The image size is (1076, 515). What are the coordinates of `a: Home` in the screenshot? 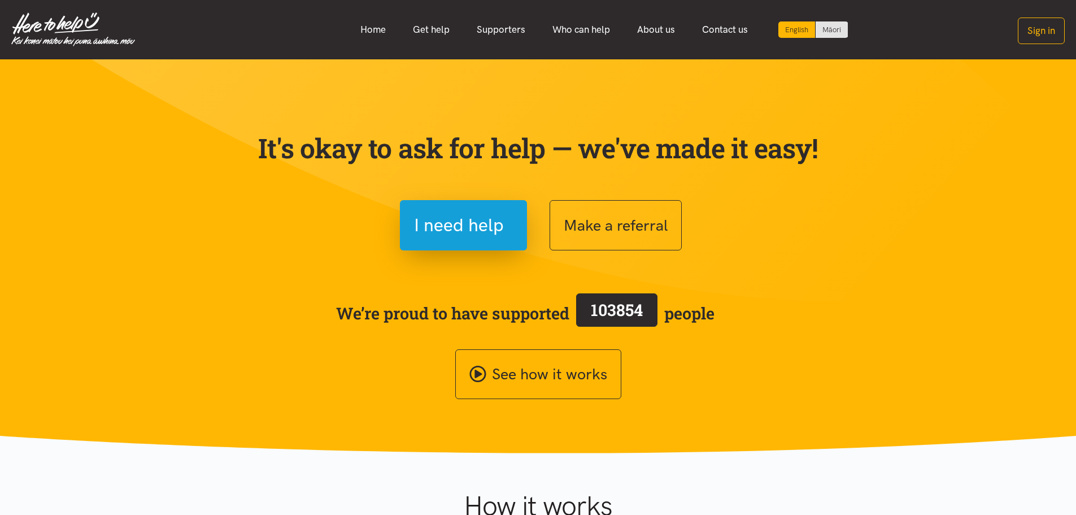 It's located at (373, 29).